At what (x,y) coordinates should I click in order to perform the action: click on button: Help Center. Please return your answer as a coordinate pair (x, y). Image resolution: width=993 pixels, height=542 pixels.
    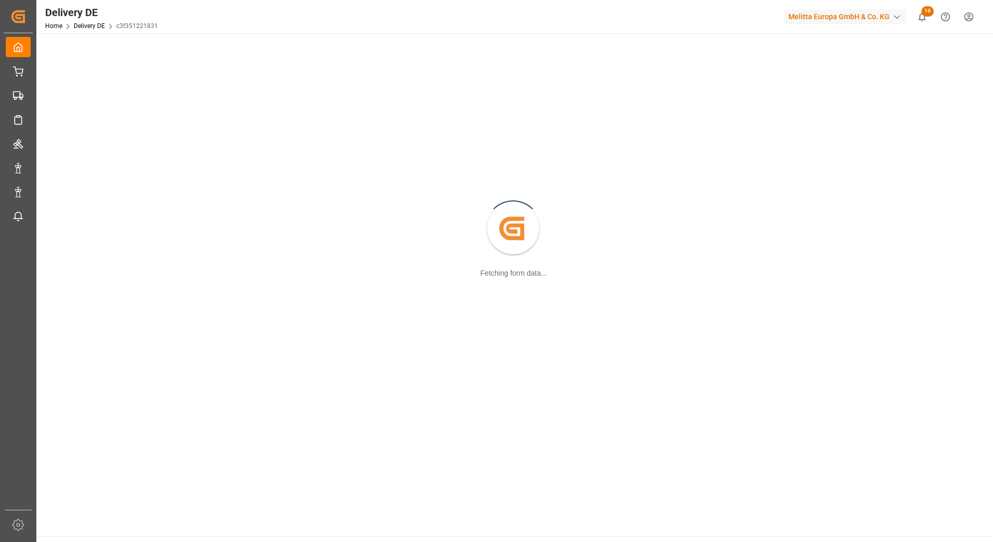
    Looking at the image, I should click on (945, 17).